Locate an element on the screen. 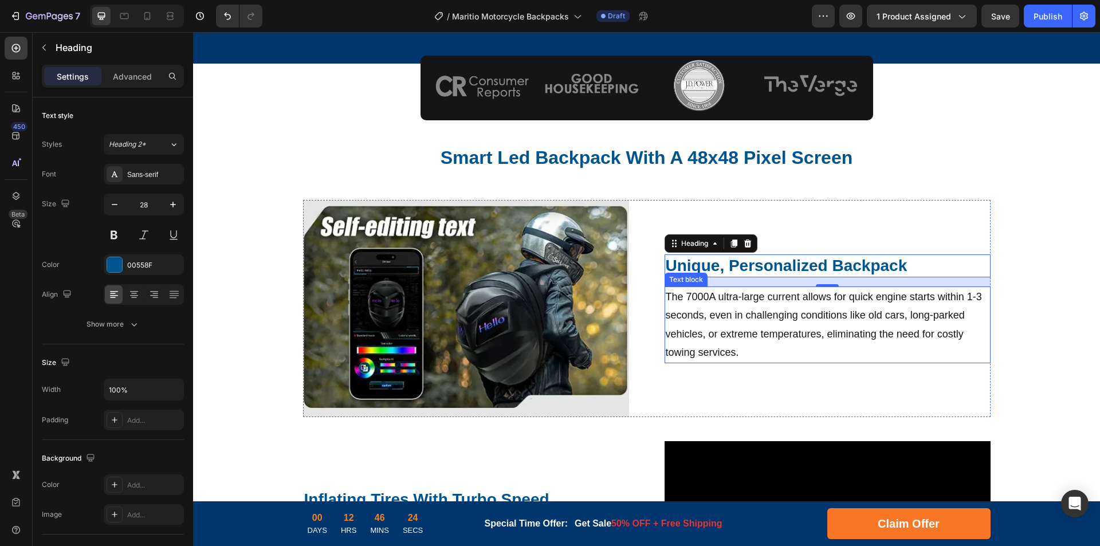  p: Get Sale is located at coordinates (455, 492).